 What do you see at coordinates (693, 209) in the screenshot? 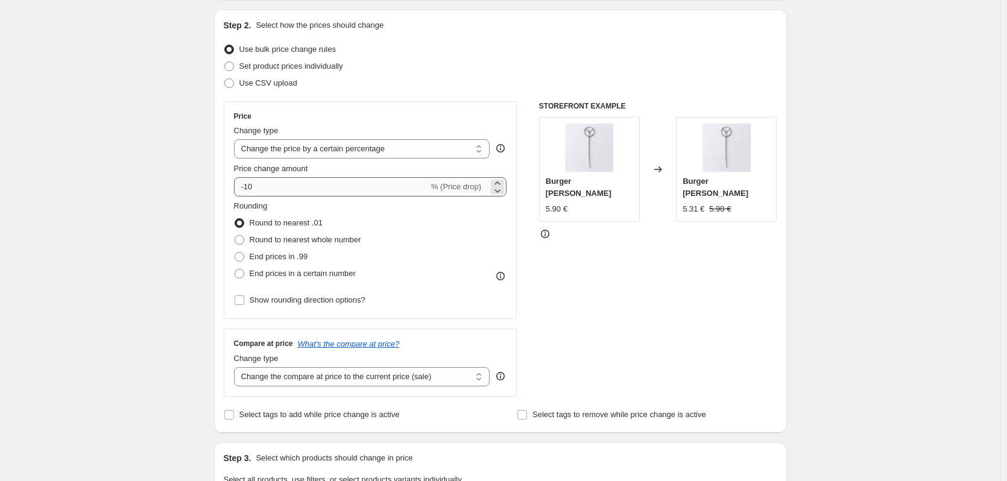
I see `div: 5.31 €` at bounding box center [693, 209].